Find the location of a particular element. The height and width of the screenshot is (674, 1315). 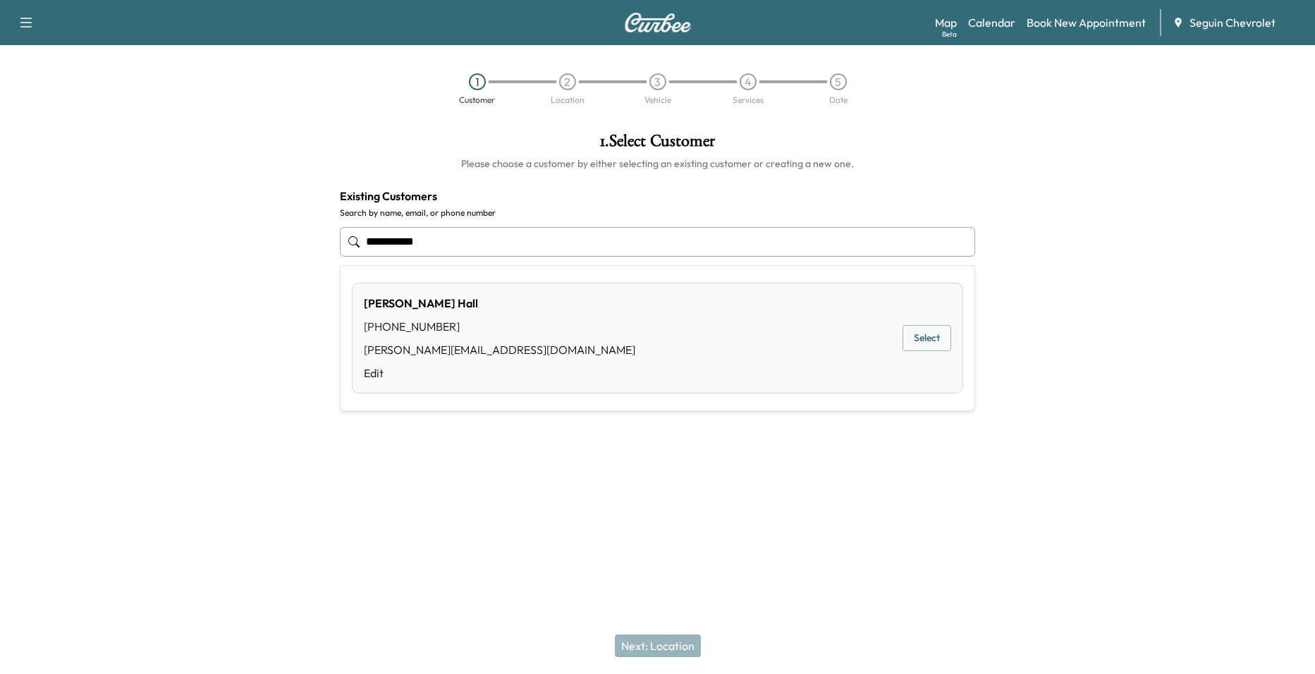

span: Seguin Chevrolet is located at coordinates (1232, 23).